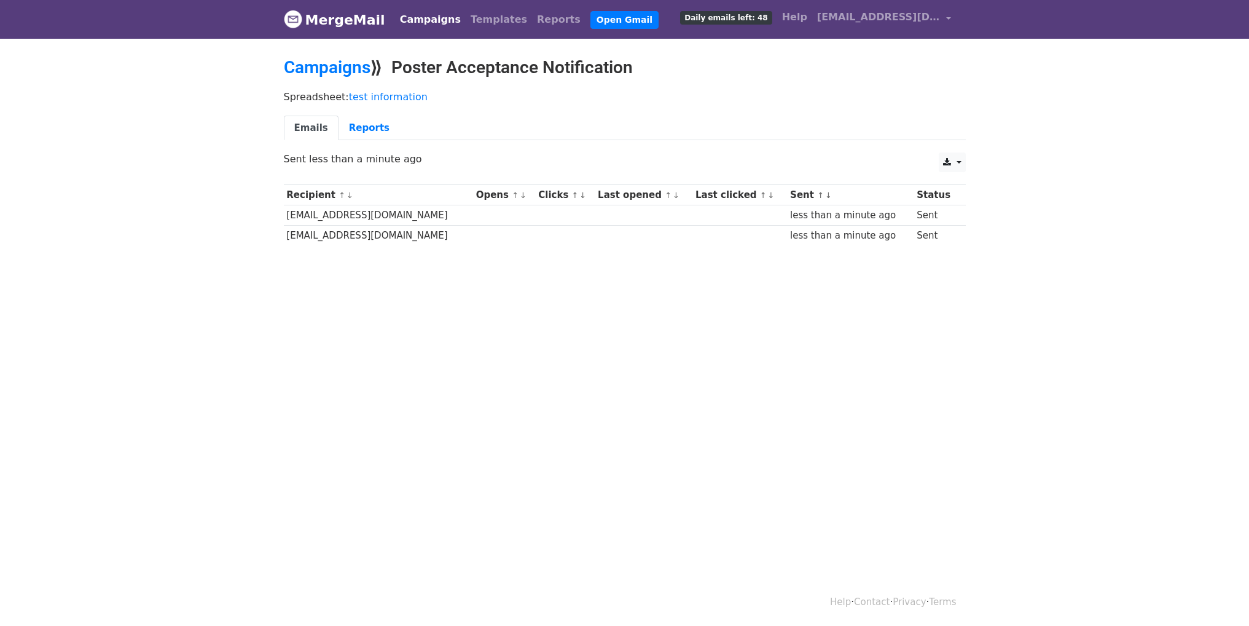  Describe the element at coordinates (565, 195) in the screenshot. I see `th: Clicks` at that location.